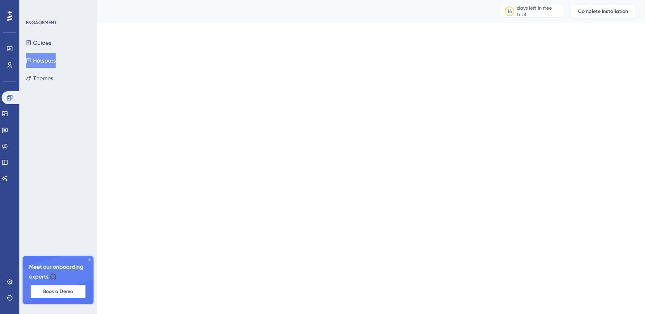  Describe the element at coordinates (41, 23) in the screenshot. I see `div: ENGAGEMENT` at that location.